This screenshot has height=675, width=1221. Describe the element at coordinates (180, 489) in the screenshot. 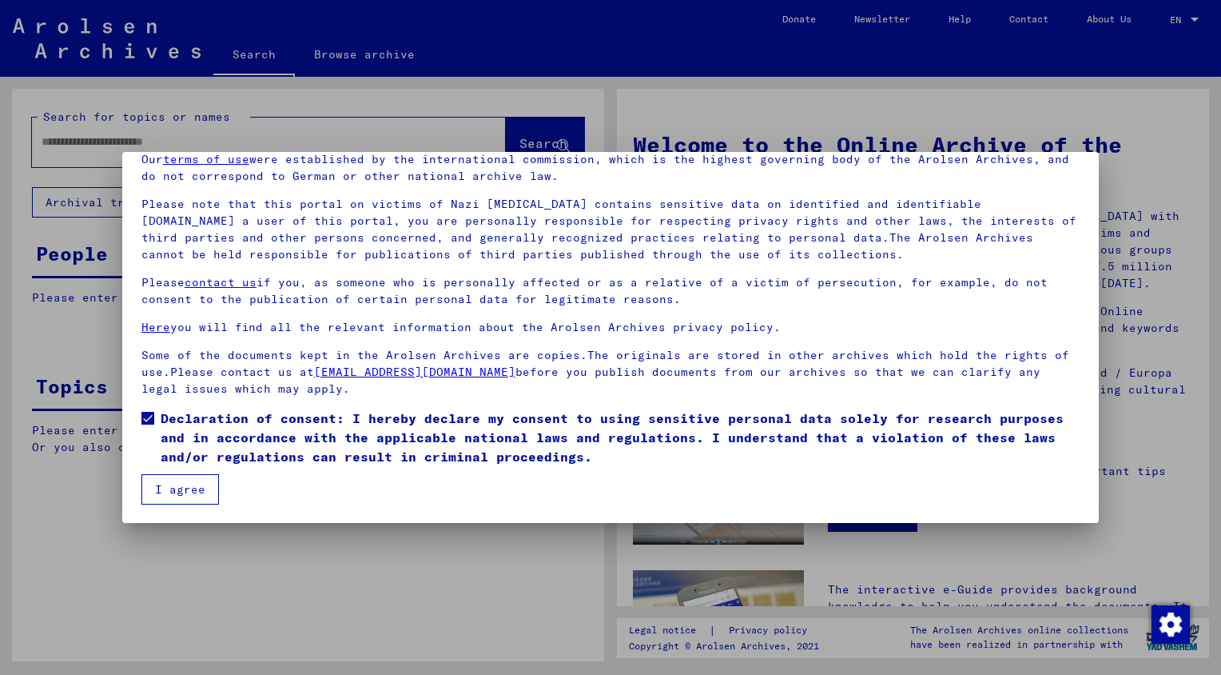

I see `button: I agree` at that location.